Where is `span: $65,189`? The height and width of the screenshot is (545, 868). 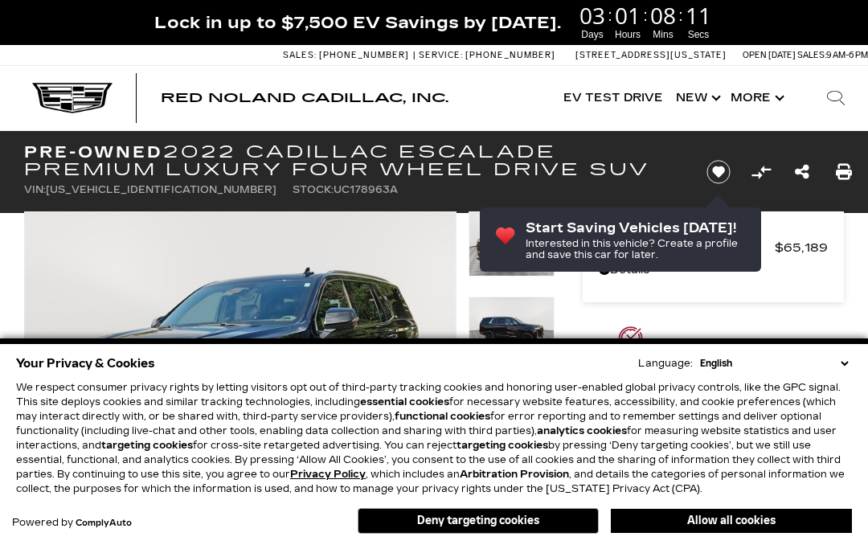 span: $65,189 is located at coordinates (801, 247).